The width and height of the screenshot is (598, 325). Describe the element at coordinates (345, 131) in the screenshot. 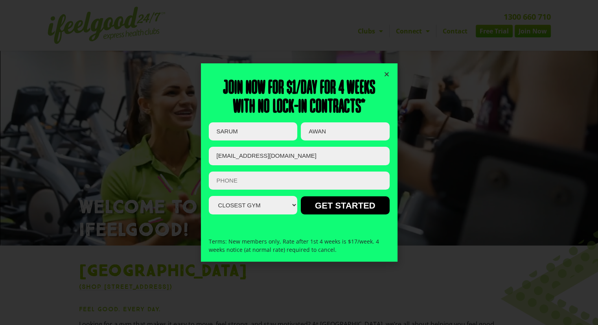

I see `input: LAST NAME` at that location.